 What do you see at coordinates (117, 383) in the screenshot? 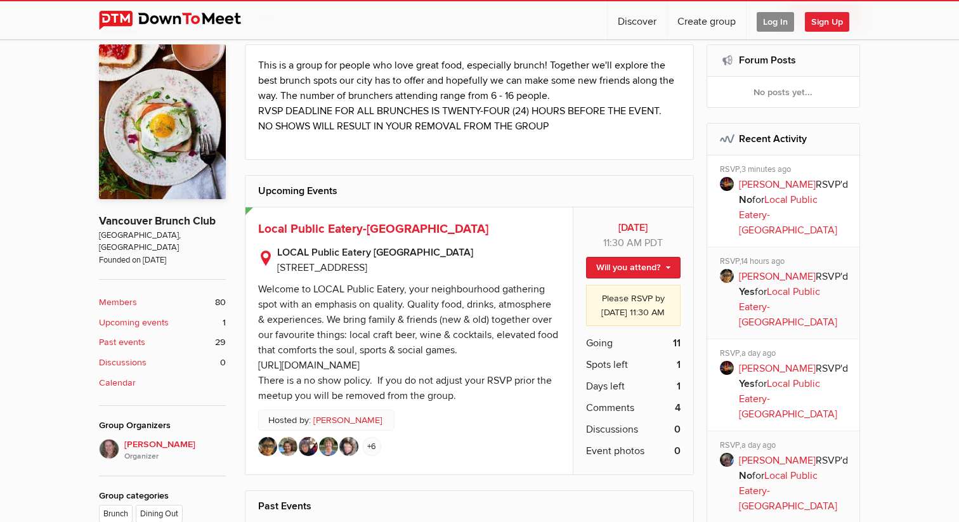
I see `b: Calendar` at bounding box center [117, 383].